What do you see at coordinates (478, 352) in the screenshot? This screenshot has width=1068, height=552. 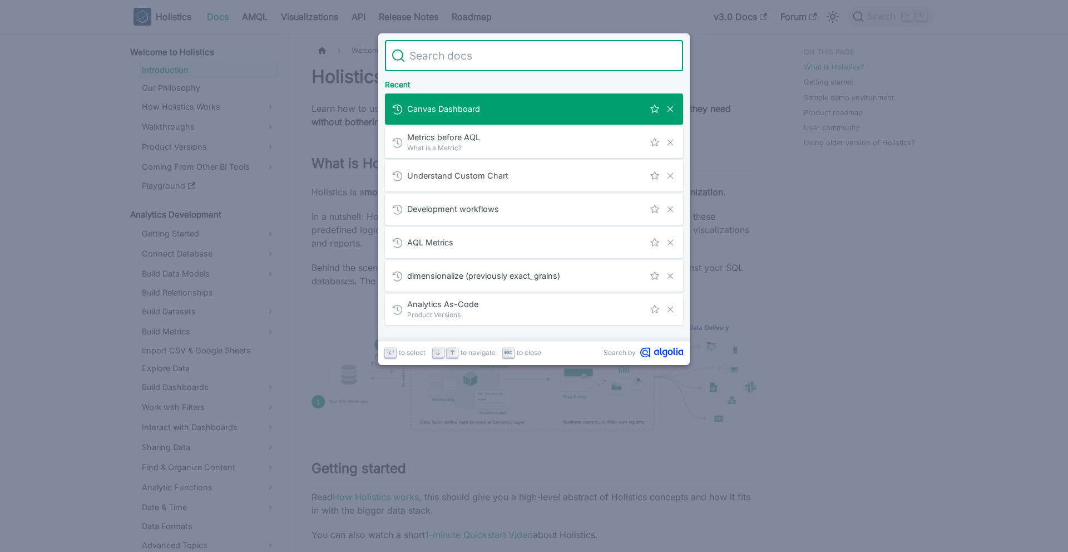 I see `span: to navigate` at bounding box center [478, 352].